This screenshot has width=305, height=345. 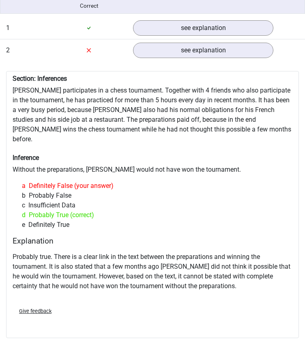 I want to click on div: Definitely False (your answer), so click(x=153, y=186).